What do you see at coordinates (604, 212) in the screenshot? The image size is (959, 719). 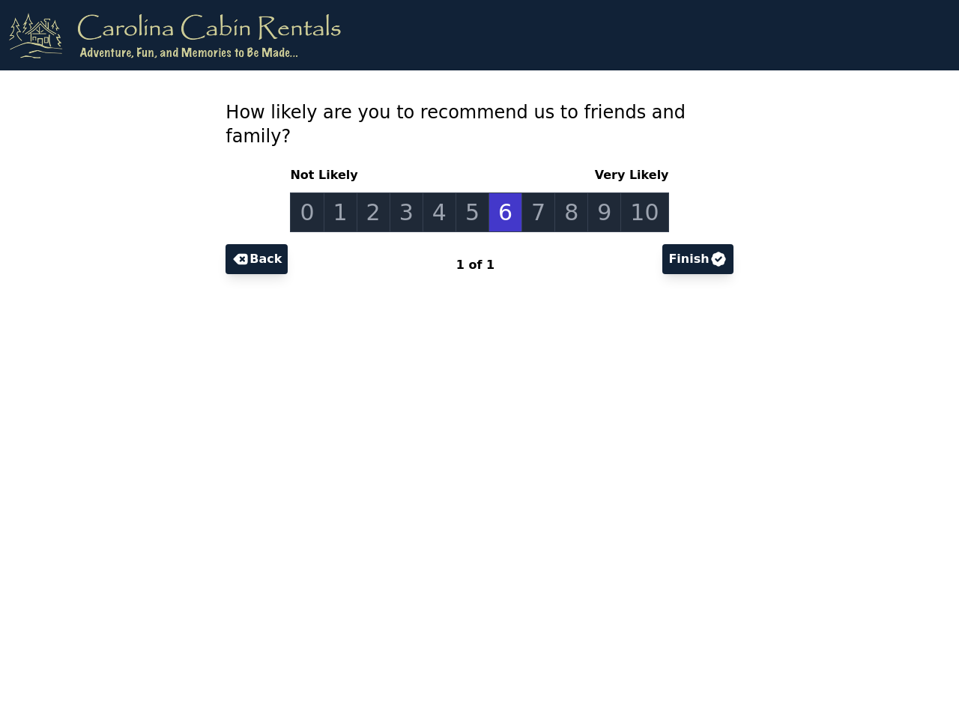 I see `a: 9` at bounding box center [604, 212].